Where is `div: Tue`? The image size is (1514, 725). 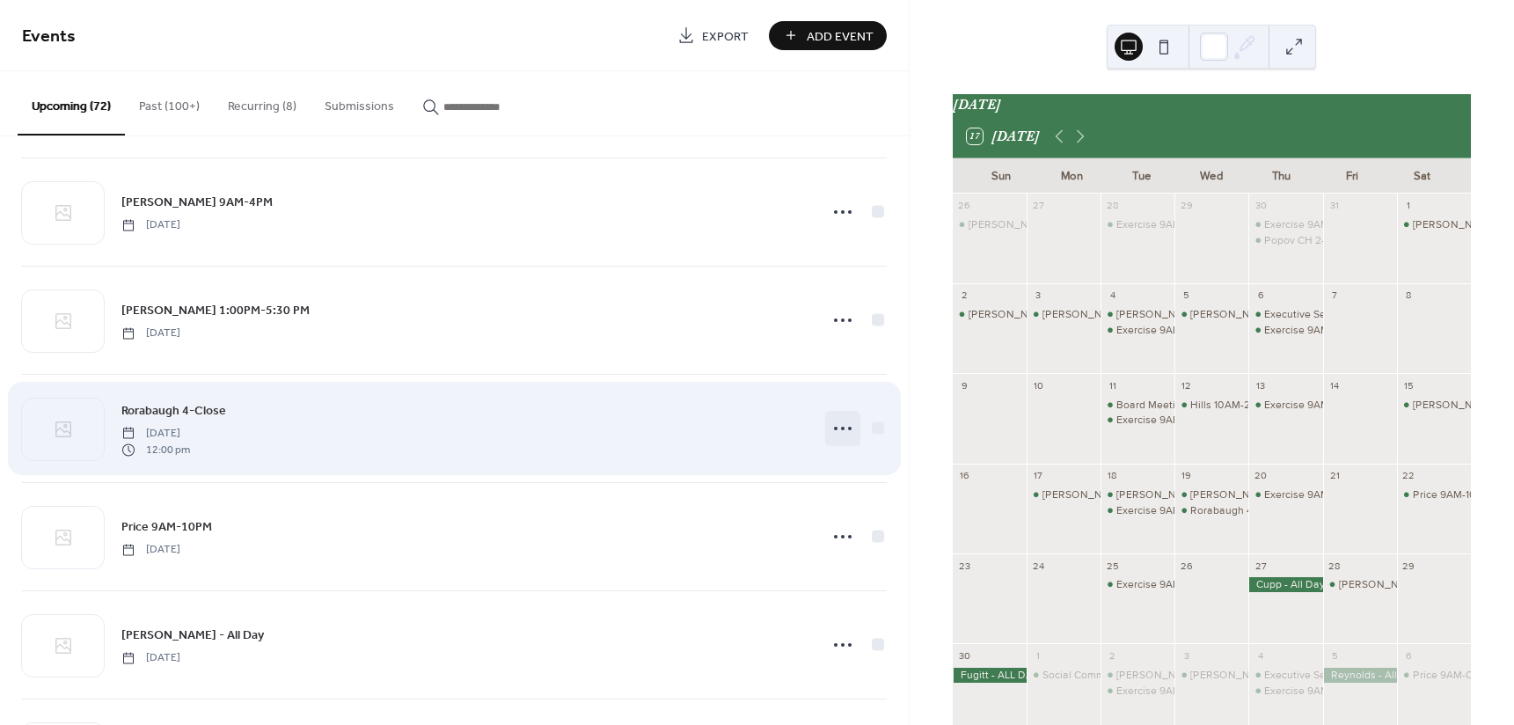
div: Tue is located at coordinates (1142, 176).